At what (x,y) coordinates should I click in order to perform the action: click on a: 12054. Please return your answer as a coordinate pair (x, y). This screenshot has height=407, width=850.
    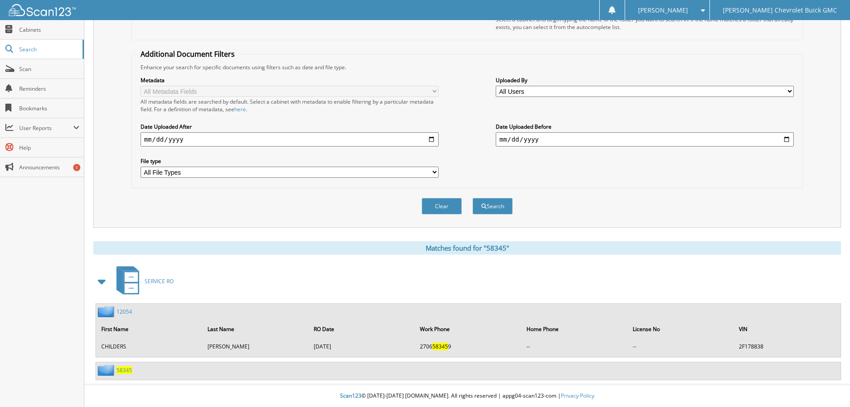
    Looking at the image, I should click on (124, 311).